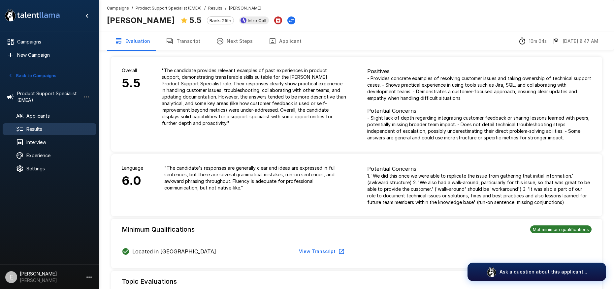  Describe the element at coordinates (220, 20) in the screenshot. I see `span: Rank: 25th` at that location.